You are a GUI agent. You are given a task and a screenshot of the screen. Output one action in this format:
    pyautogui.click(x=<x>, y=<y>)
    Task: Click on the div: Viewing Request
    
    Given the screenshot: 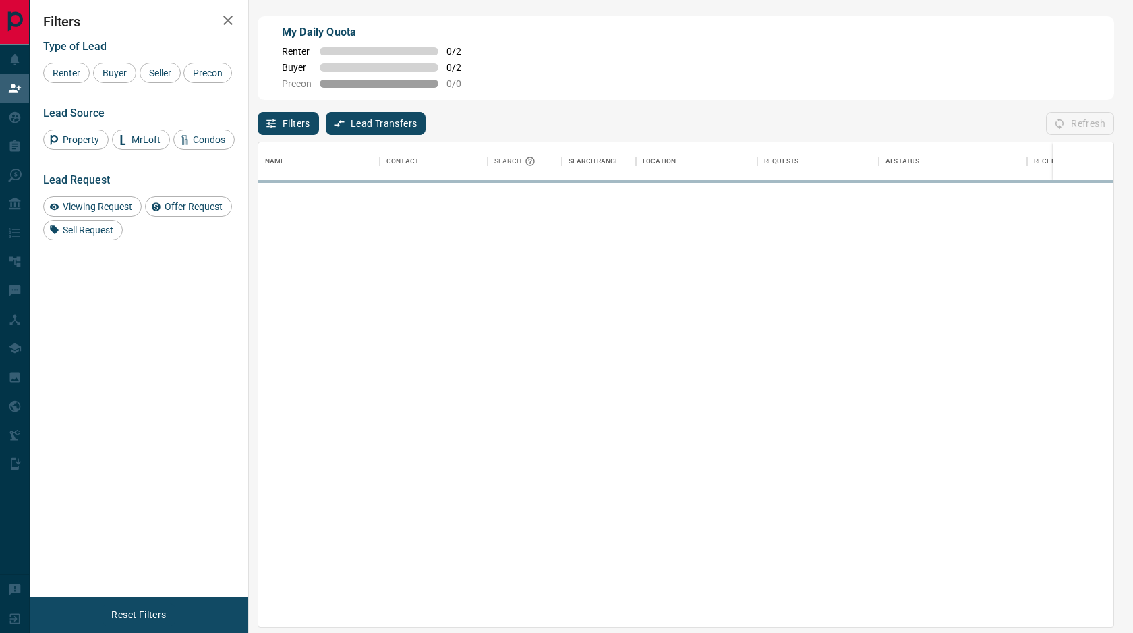 What is the action you would take?
    pyautogui.click(x=92, y=206)
    